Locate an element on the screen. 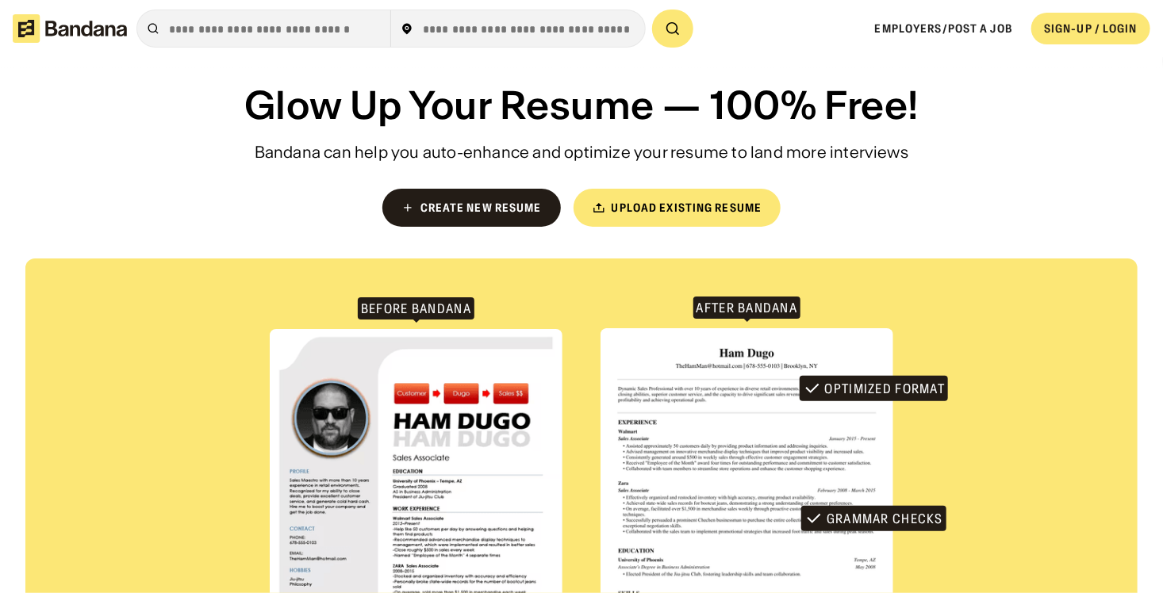 The width and height of the screenshot is (1163, 593). div: Grammar Checks is located at coordinates (884, 519).